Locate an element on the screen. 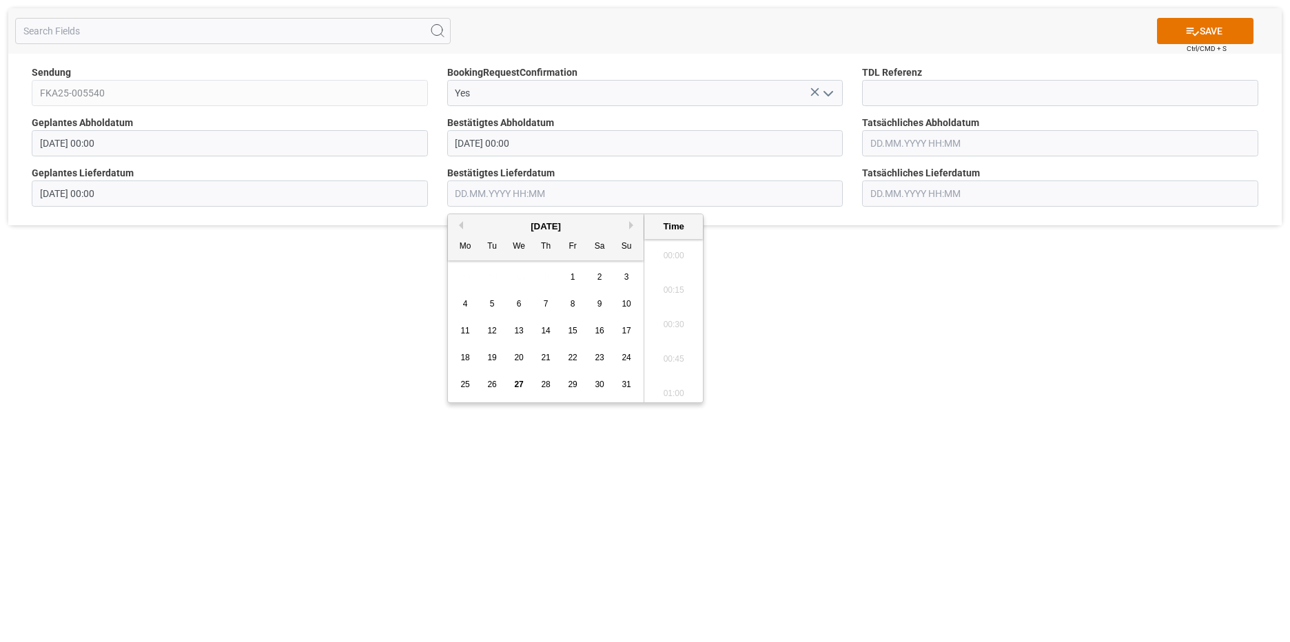 This screenshot has height=642, width=1290. span: 18 is located at coordinates (464, 358).